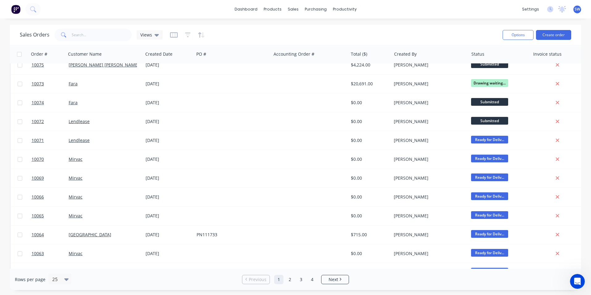 The image size is (591, 295). I want to click on div: Created By, so click(405, 54).